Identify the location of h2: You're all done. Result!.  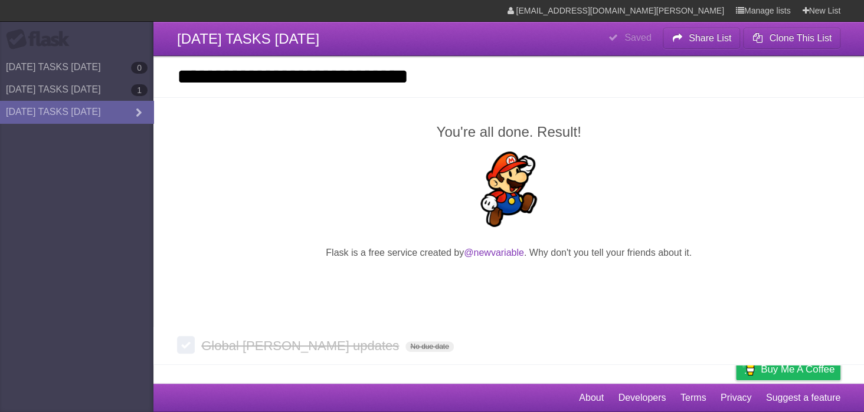
(509, 132).